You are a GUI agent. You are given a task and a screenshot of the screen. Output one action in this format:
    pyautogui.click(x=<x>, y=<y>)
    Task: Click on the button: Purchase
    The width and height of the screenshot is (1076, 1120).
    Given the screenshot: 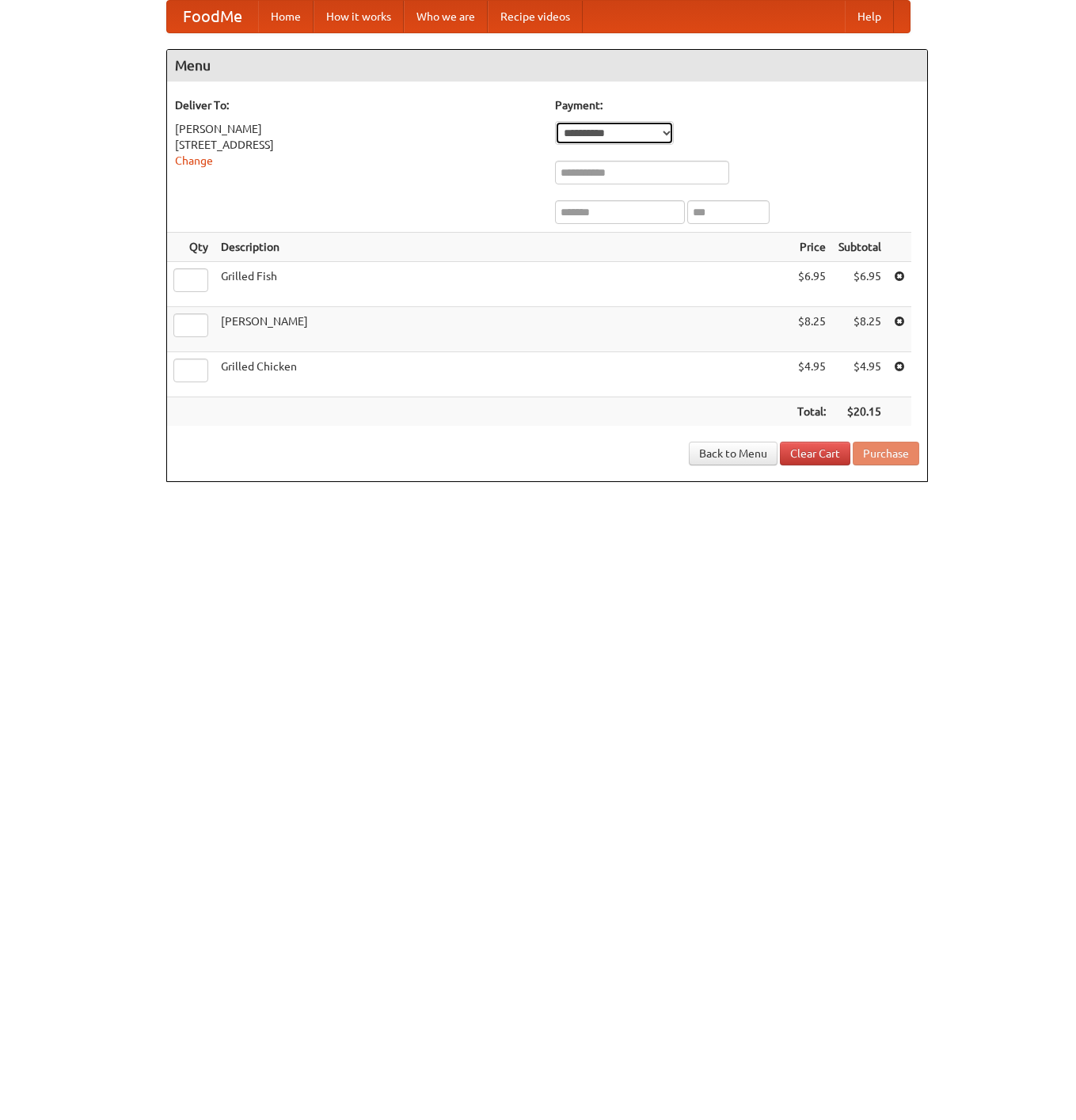 What is the action you would take?
    pyautogui.click(x=886, y=453)
    